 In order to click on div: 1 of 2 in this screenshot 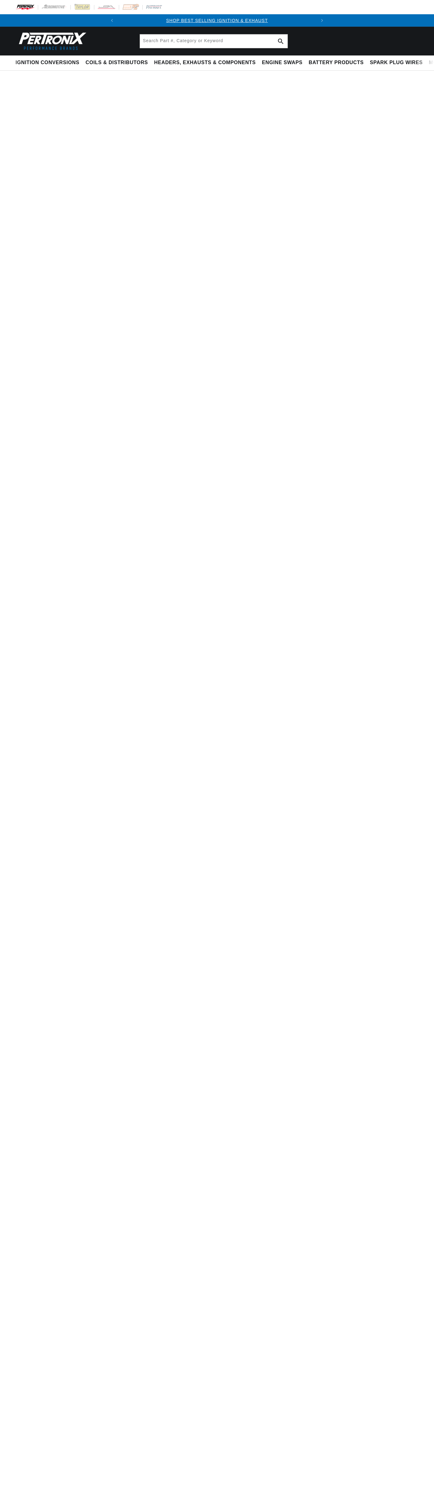, I will do `click(217, 20)`.